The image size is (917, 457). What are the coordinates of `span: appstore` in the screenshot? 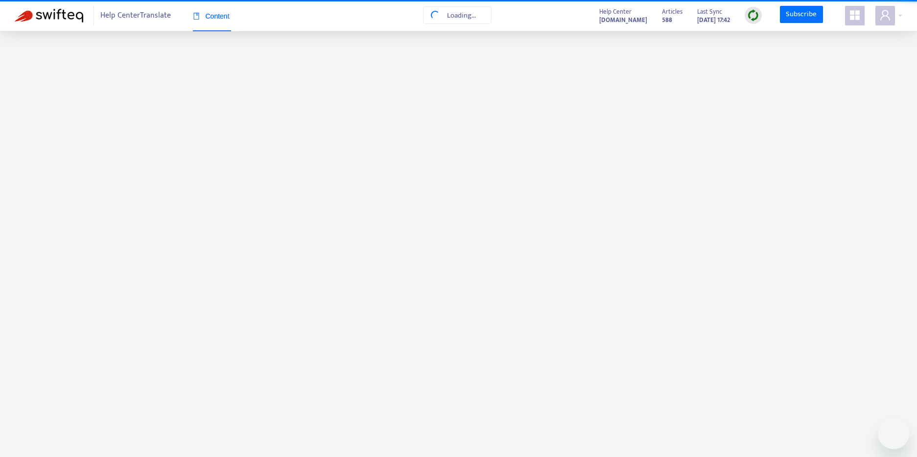 It's located at (855, 15).